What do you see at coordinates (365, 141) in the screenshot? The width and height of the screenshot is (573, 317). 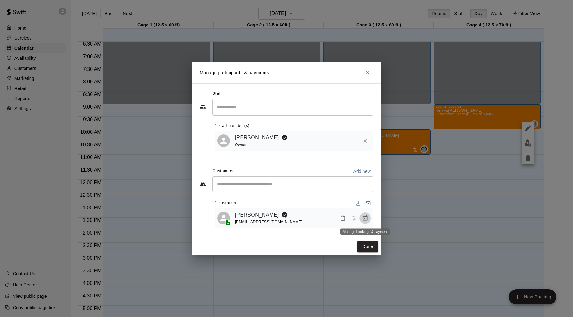 I see `button: Remove` at bounding box center [365, 141].